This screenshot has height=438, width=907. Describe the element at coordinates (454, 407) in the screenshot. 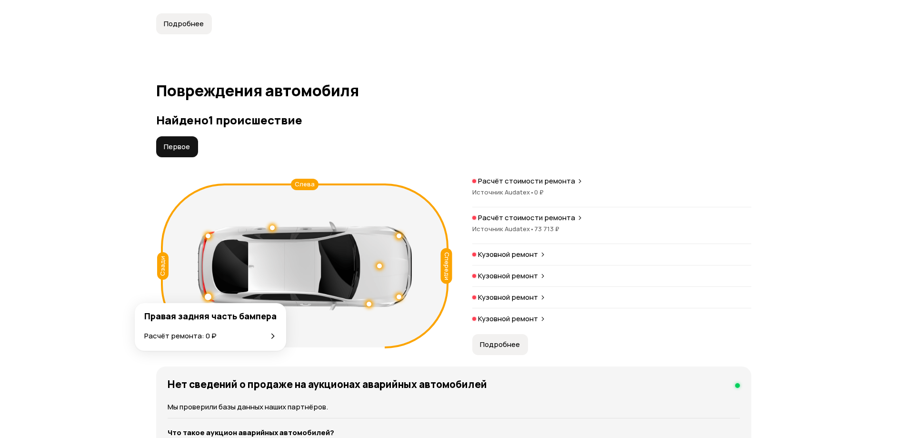

I see `p: Мы проверили базы данных наших партнёров.` at that location.